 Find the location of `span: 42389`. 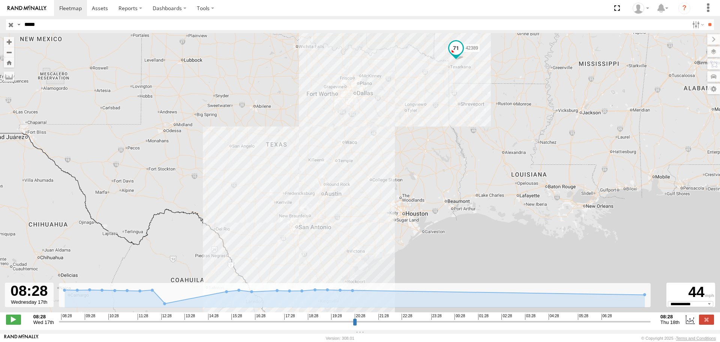

span: 42389 is located at coordinates (472, 48).